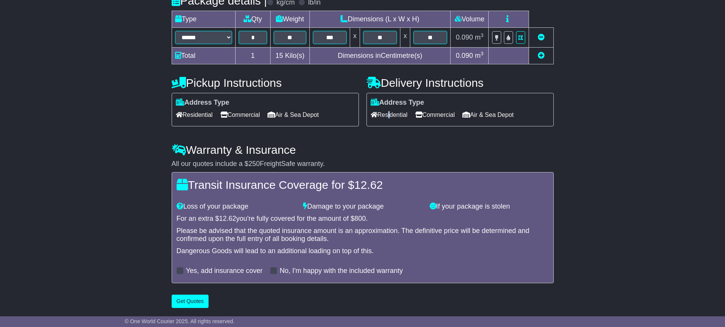 This screenshot has width=725, height=327. Describe the element at coordinates (380, 56) in the screenshot. I see `td: Dimensions in Centimetre(s)` at that location.